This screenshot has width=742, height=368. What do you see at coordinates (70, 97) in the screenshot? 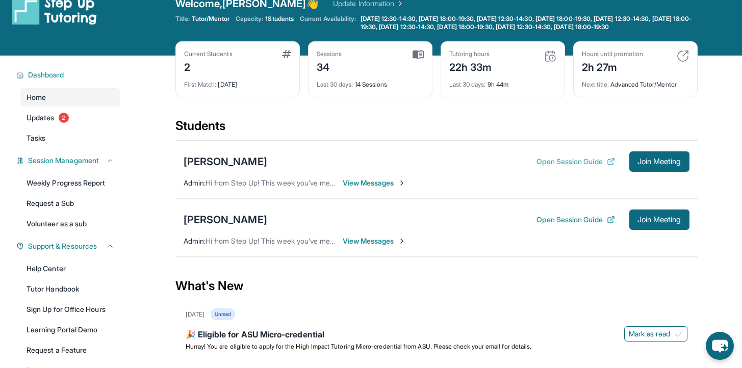
I see `a: Home` at bounding box center [70, 97].